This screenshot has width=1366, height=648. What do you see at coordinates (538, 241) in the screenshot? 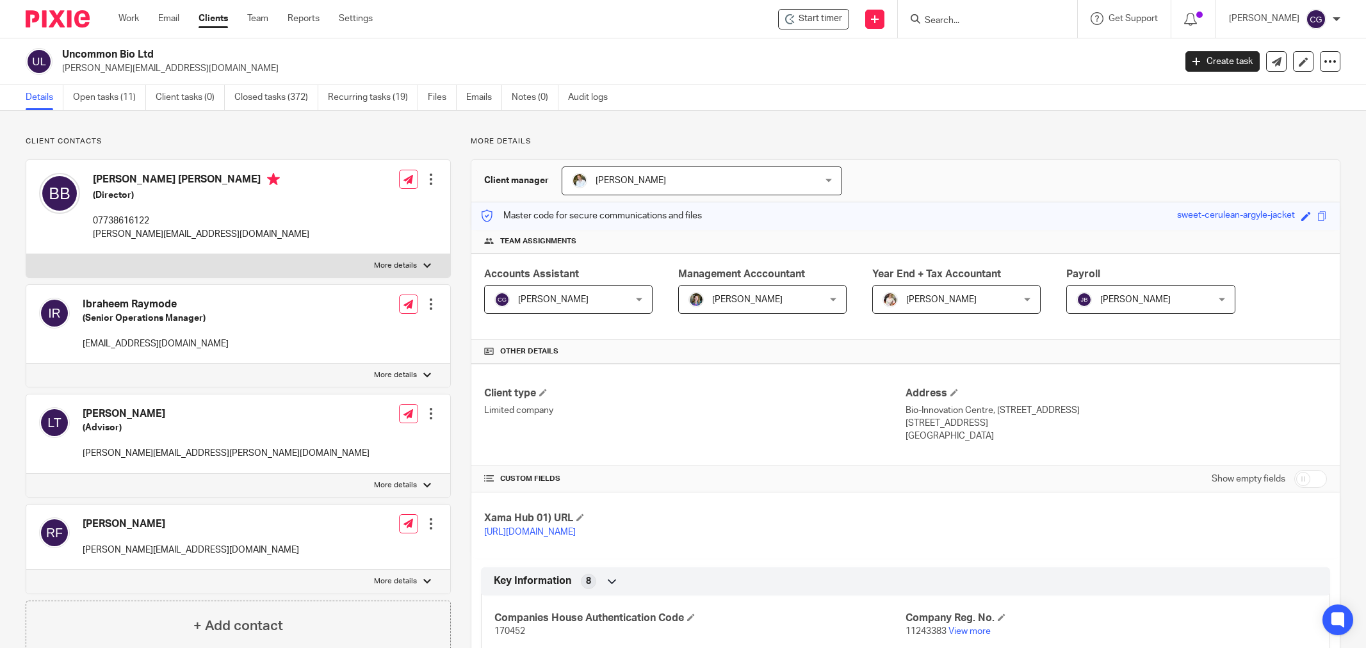
I see `span: Team assignments` at bounding box center [538, 241].